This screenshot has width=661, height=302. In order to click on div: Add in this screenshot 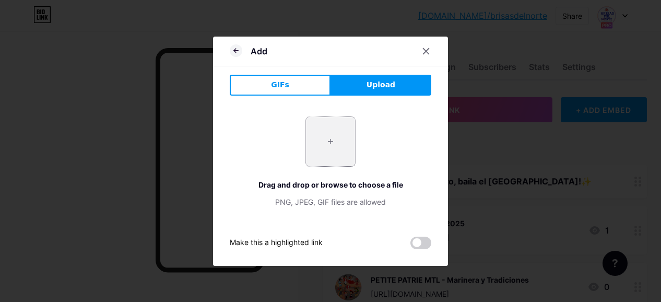, I will do `click(259, 51)`.